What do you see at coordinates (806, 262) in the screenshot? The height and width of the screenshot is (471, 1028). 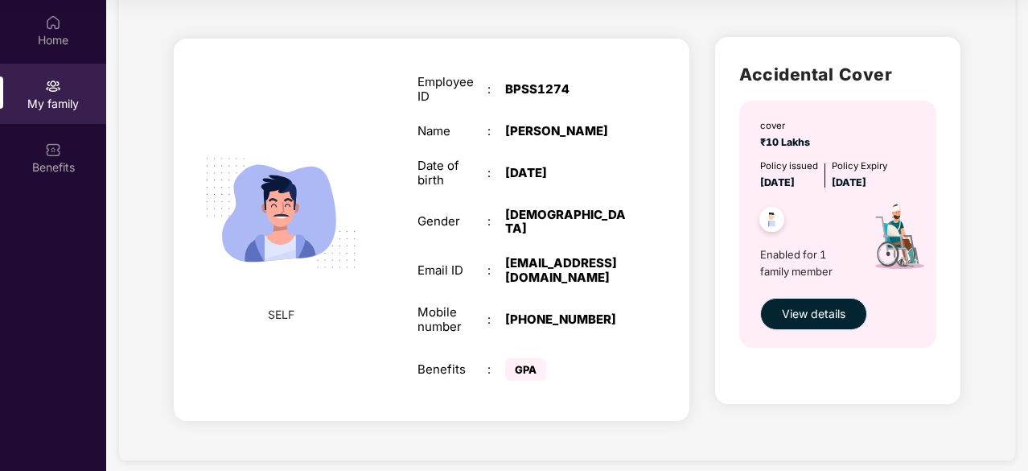 I see `span: Enabled for 1 family member` at bounding box center [806, 262].